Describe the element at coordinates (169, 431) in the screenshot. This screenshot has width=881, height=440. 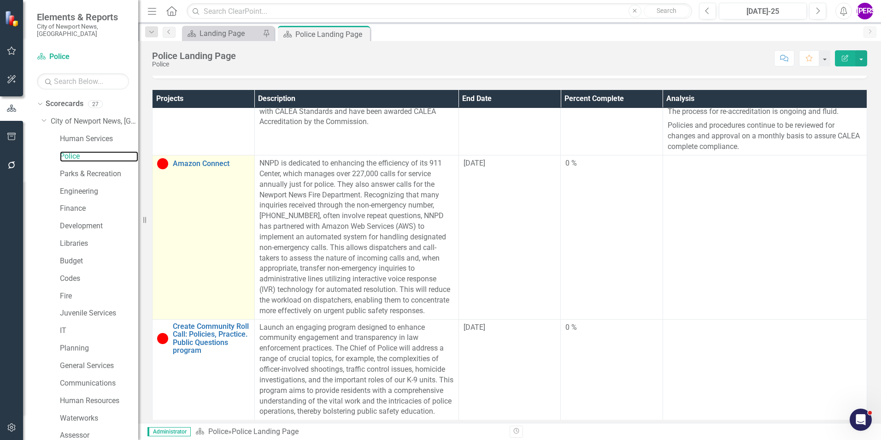
I see `span: Administrator` at that location.